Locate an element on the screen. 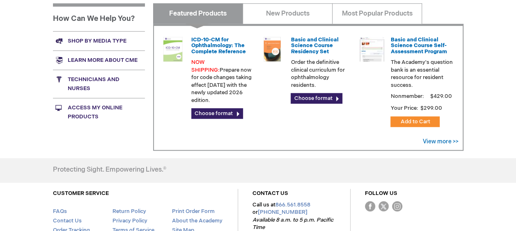 The image size is (516, 231). a: 866.561.8558 is located at coordinates (292, 205).